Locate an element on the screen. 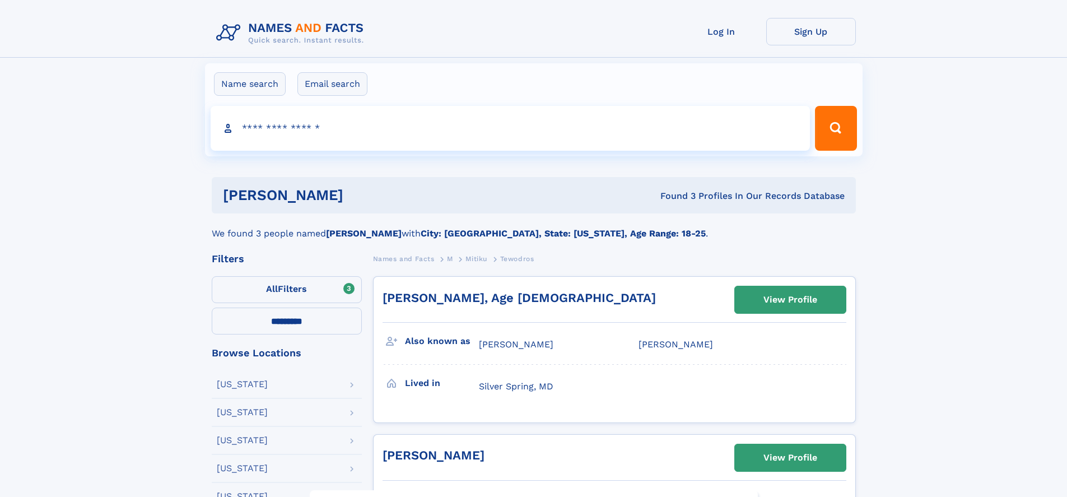 Image resolution: width=1067 pixels, height=497 pixels. span: Tewodros is located at coordinates (517, 259).